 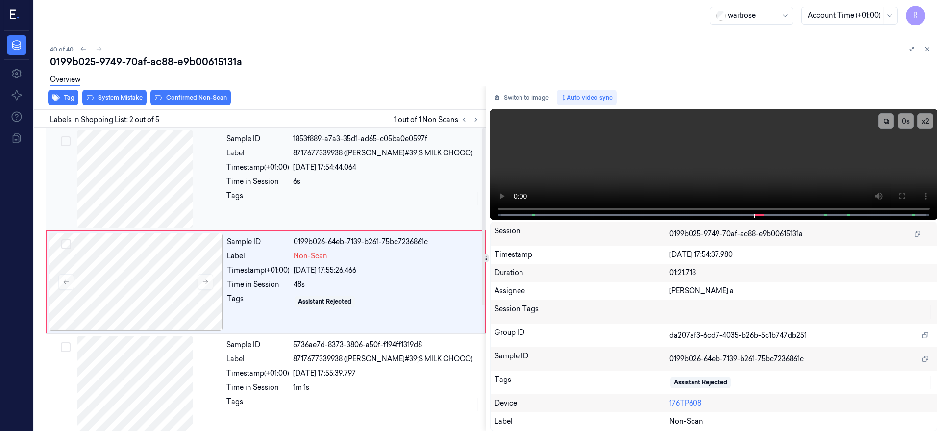 What do you see at coordinates (521, 98) in the screenshot?
I see `button: Switch to image` at bounding box center [521, 98].